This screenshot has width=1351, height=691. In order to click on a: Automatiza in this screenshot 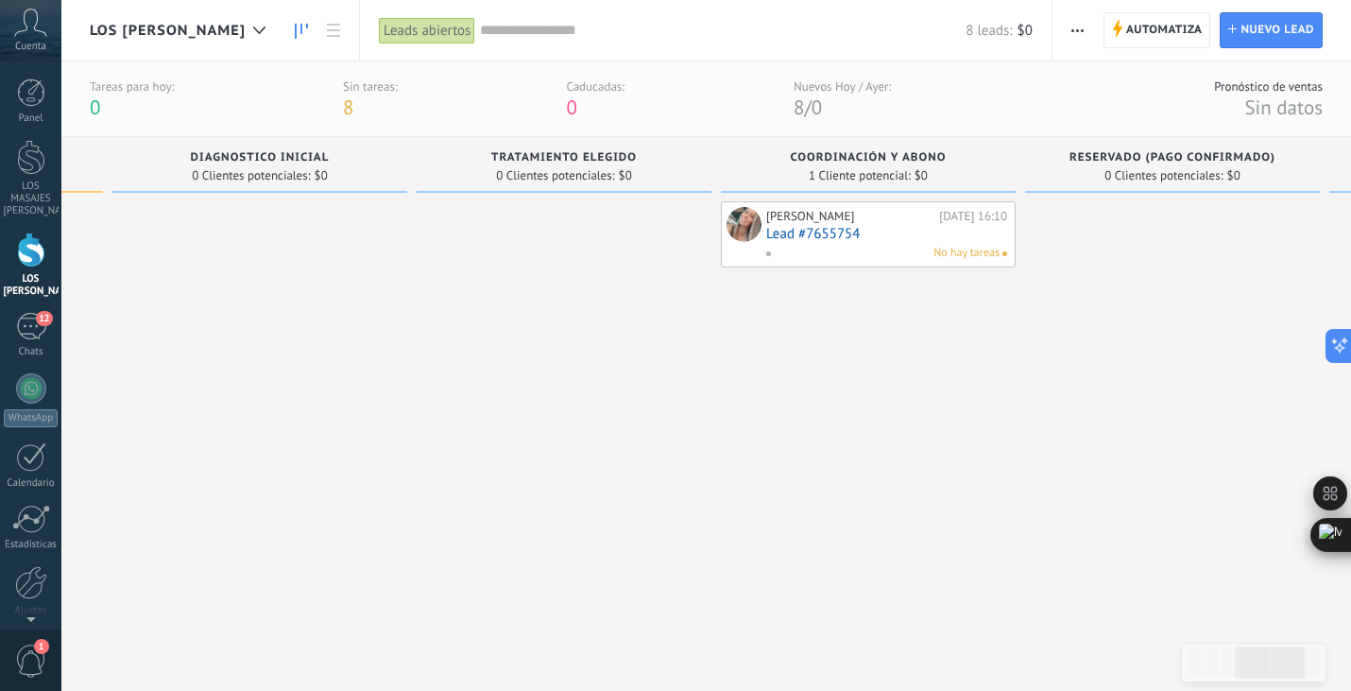, I will do `click(1157, 30)`.